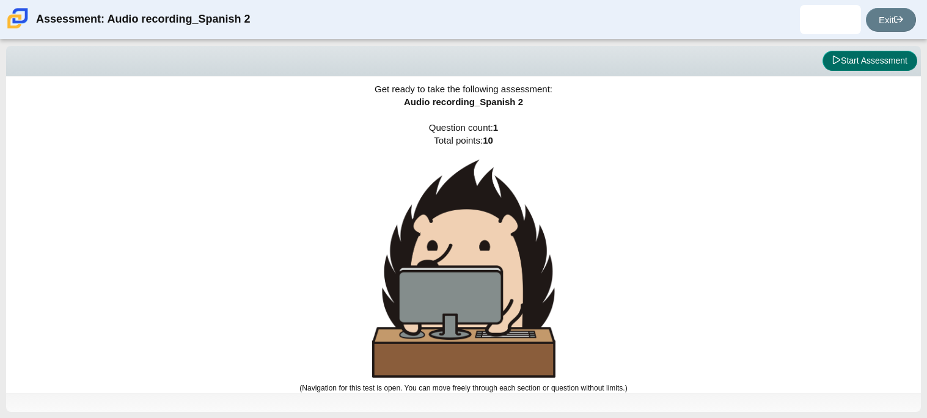  What do you see at coordinates (463, 257) in the screenshot?
I see `span: Question count: Total points:` at bounding box center [463, 257].